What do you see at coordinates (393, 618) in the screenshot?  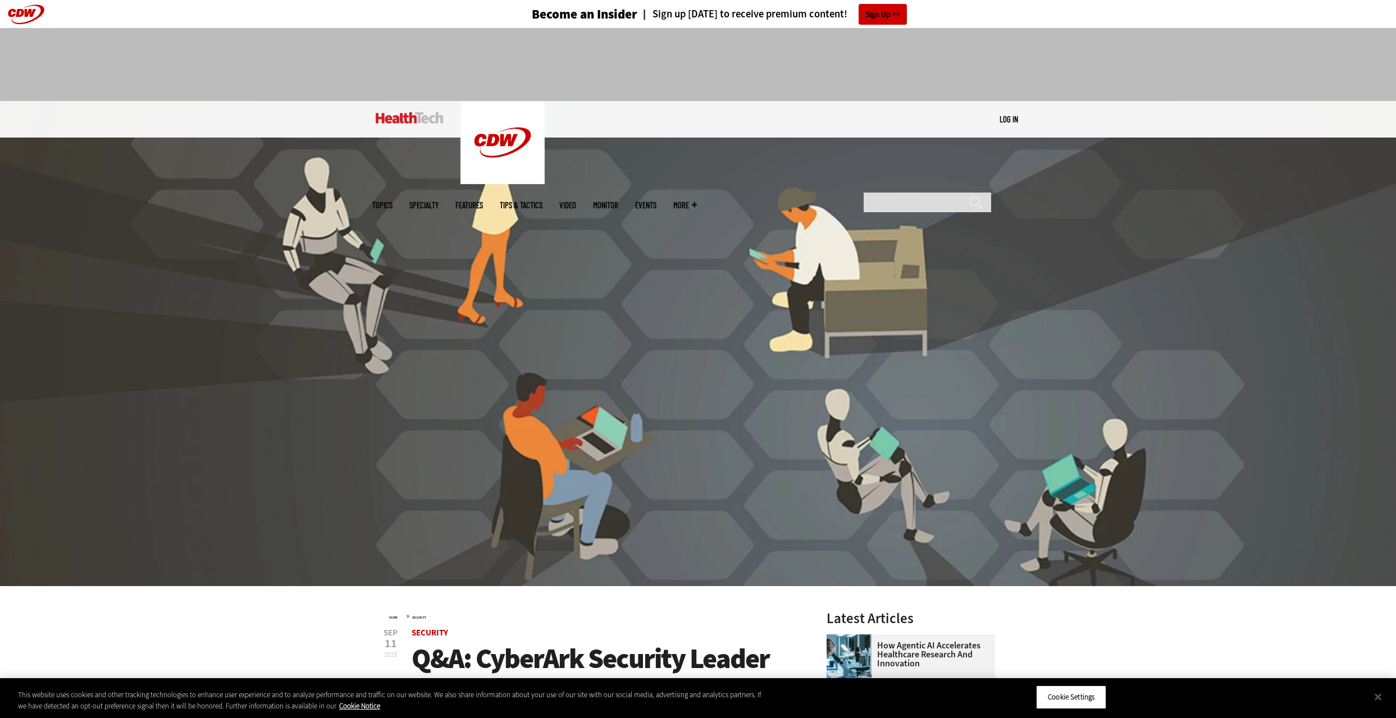 I see `a: Home` at bounding box center [393, 618].